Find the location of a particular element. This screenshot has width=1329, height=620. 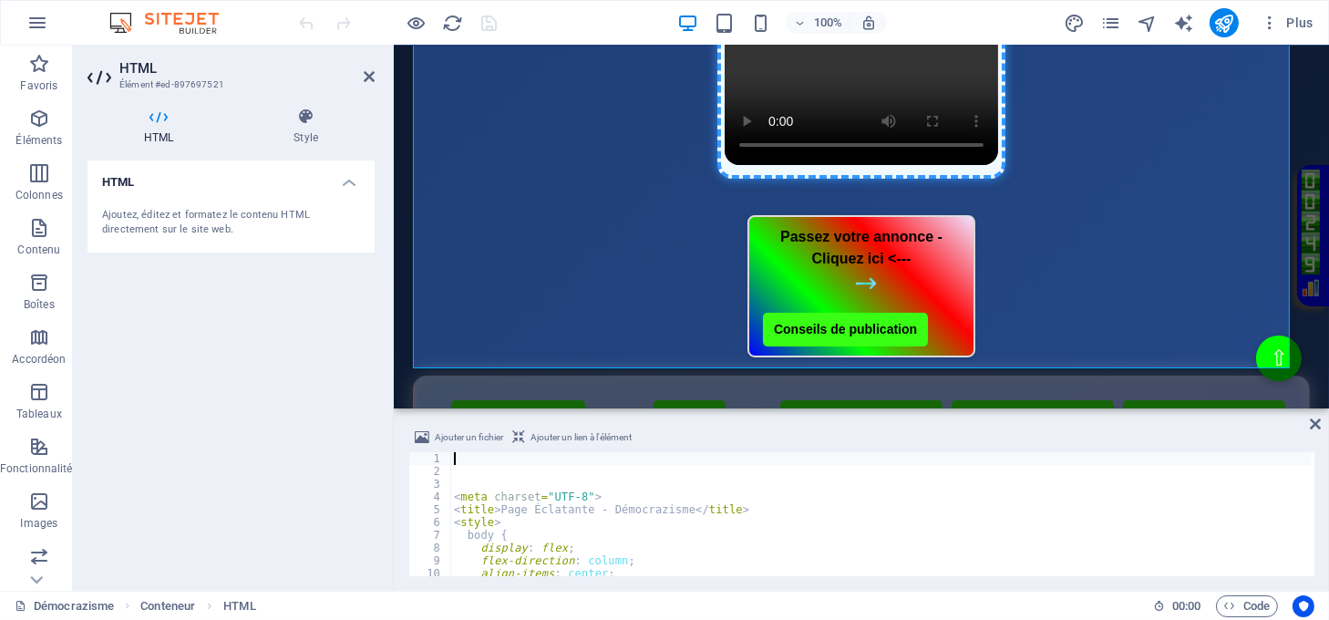

a: Cliquez pour annuler la sélection. Double-cliquez pour ouvrir Pages. is located at coordinates (64, 606).